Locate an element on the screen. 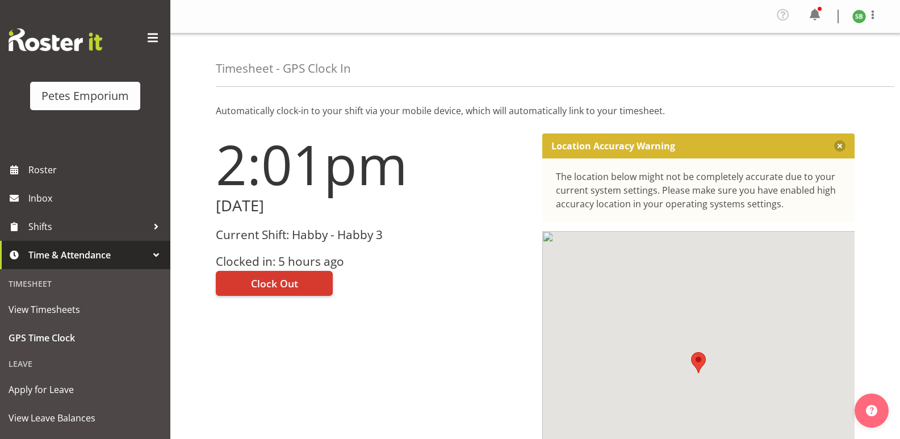  span: Inbox is located at coordinates (97, 198).